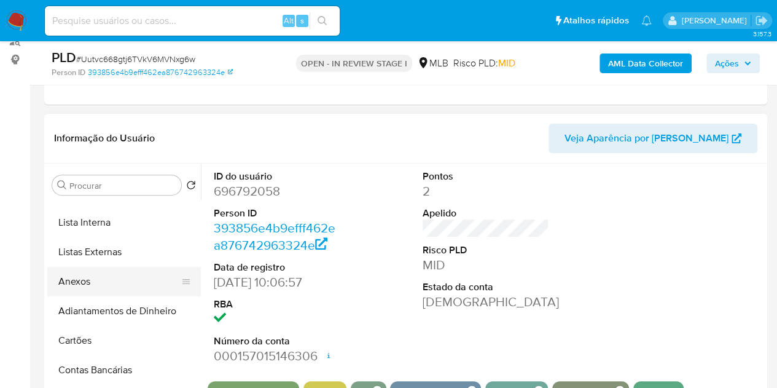 The image size is (777, 388). Describe the element at coordinates (289, 20) in the screenshot. I see `span: Alt` at that location.